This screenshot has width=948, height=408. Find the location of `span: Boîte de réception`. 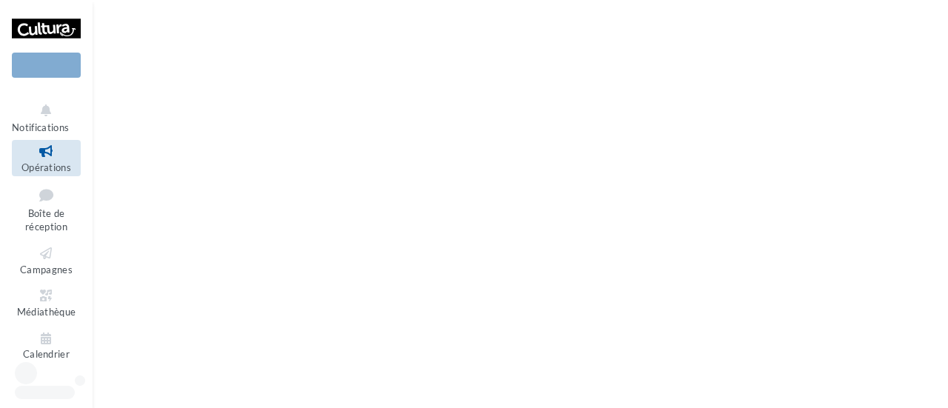

span: Boîte de réception is located at coordinates (46, 220).